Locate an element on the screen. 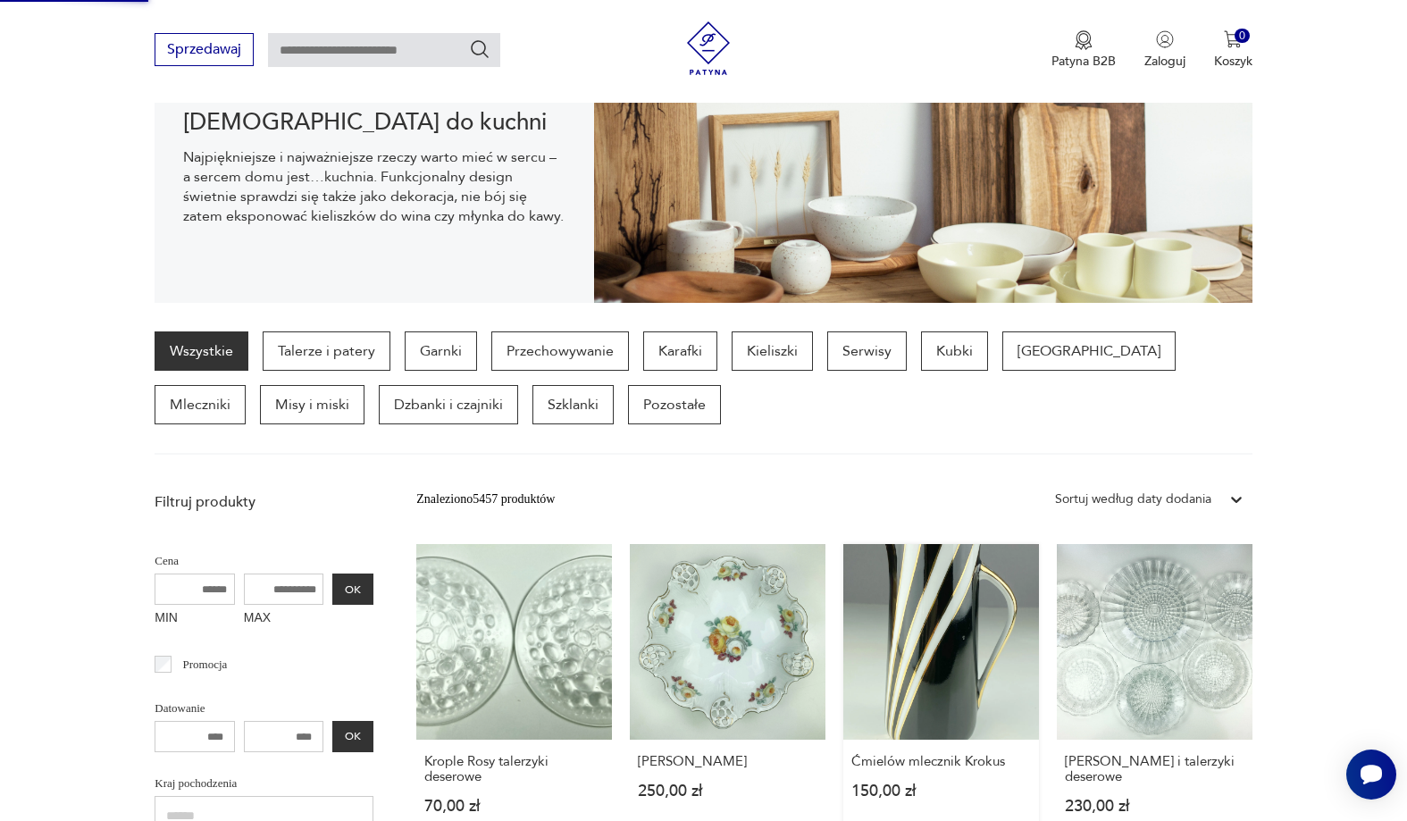  a: Kieliszki is located at coordinates (772, 351).